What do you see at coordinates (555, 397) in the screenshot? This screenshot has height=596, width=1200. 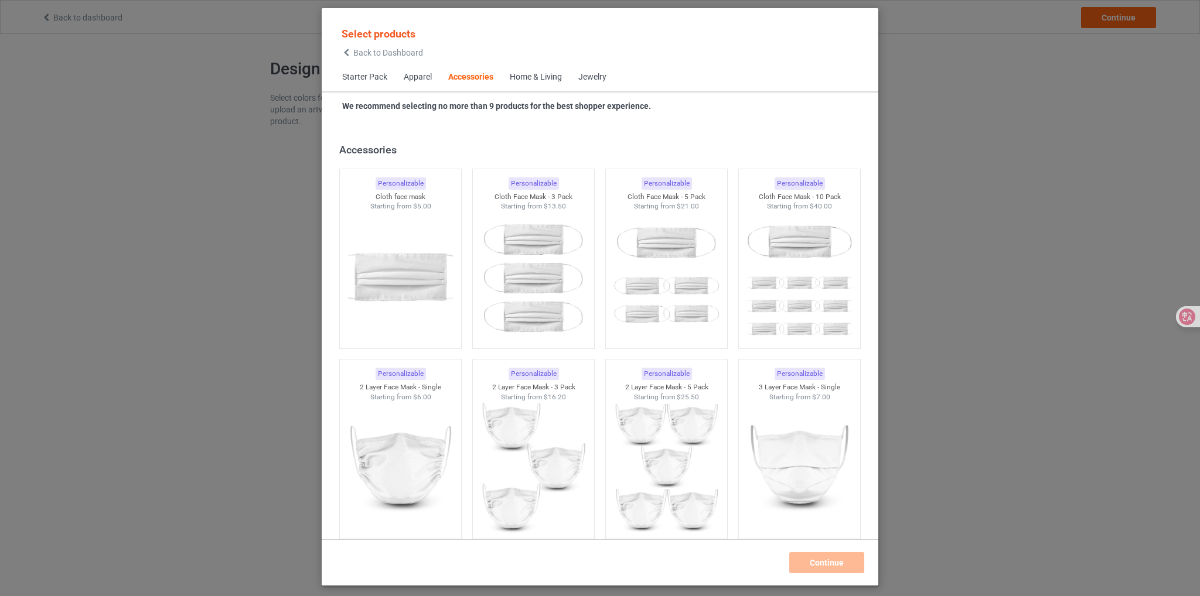 I see `span: $16.20` at bounding box center [555, 397].